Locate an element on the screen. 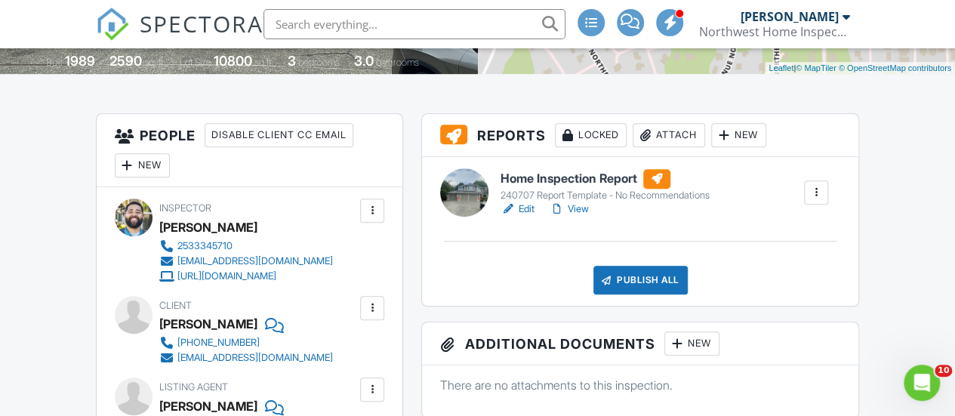  span: Client is located at coordinates (175, 305).